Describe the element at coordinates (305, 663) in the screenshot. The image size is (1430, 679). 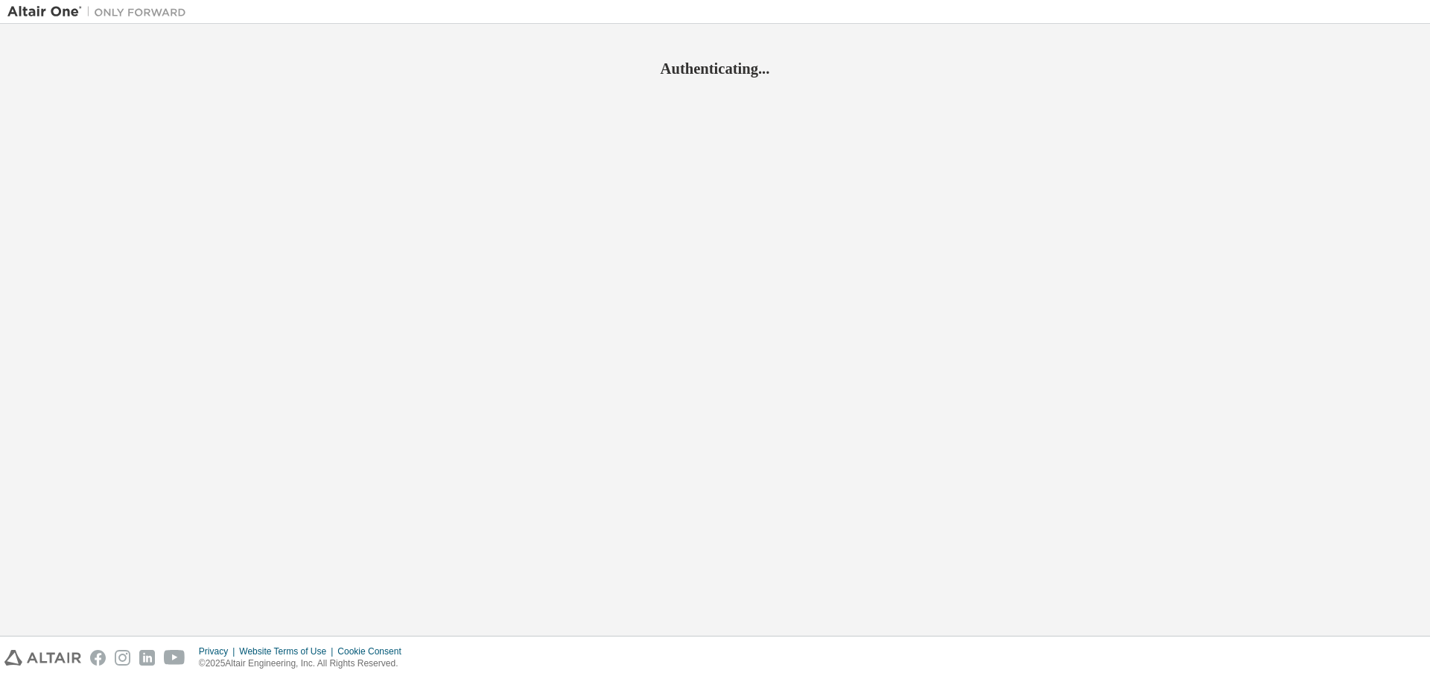
I see `p: © 2025 Altair Engineering, Inc. All Rights Reserved.` at that location.